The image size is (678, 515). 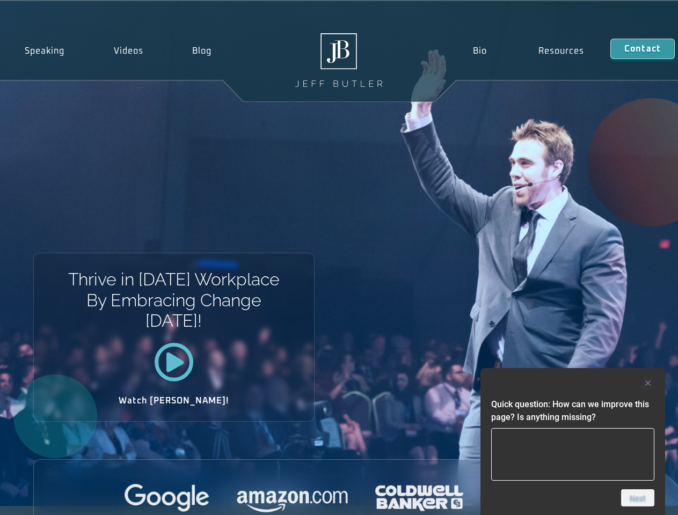 What do you see at coordinates (573, 454) in the screenshot?
I see `textarea: Quick question: How can we improve this page? Is anything missing?` at bounding box center [573, 454].